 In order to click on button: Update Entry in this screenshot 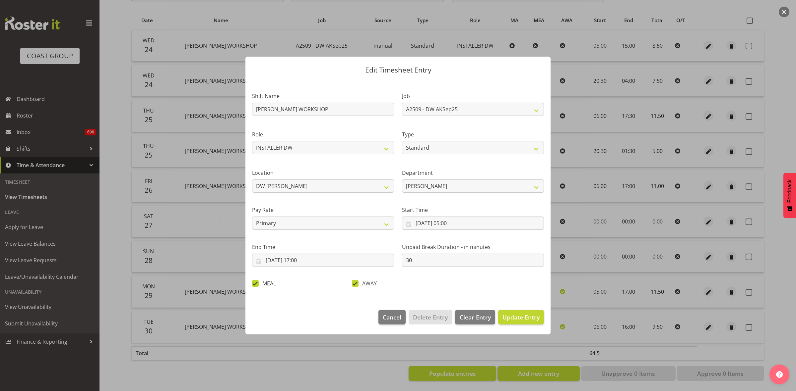, I will do `click(521, 318)`.